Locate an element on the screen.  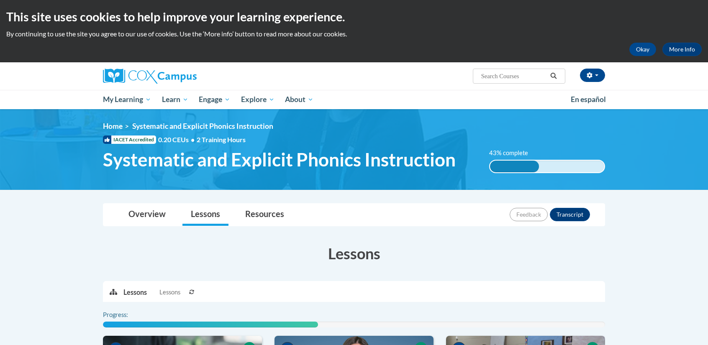
a: Resources is located at coordinates (264, 215).